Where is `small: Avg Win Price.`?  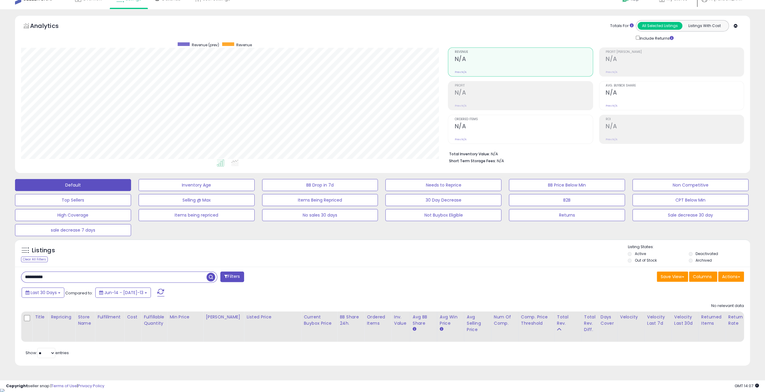 small: Avg Win Price. is located at coordinates (442, 330).